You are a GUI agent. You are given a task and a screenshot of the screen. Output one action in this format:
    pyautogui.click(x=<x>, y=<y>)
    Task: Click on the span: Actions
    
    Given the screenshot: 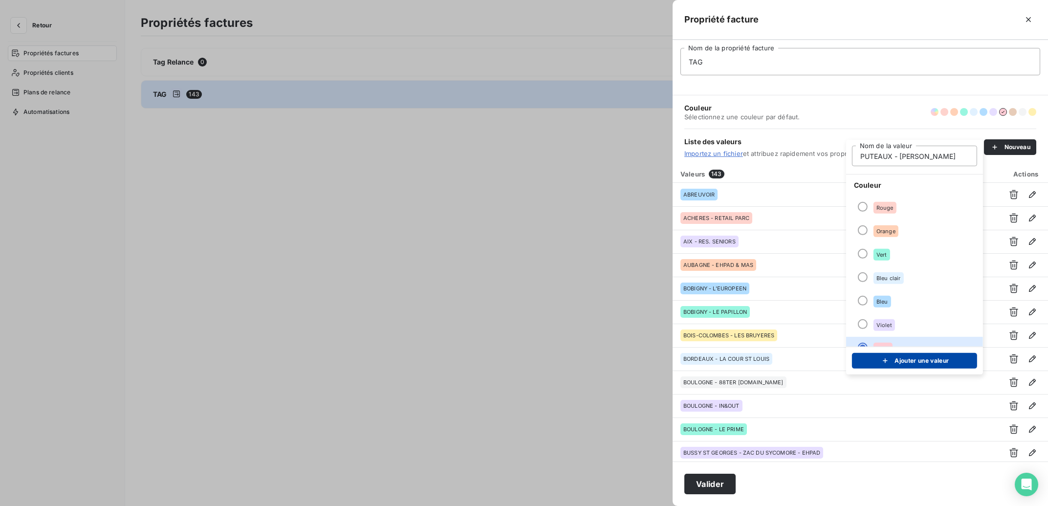 What is the action you would take?
    pyautogui.click(x=1026, y=174)
    